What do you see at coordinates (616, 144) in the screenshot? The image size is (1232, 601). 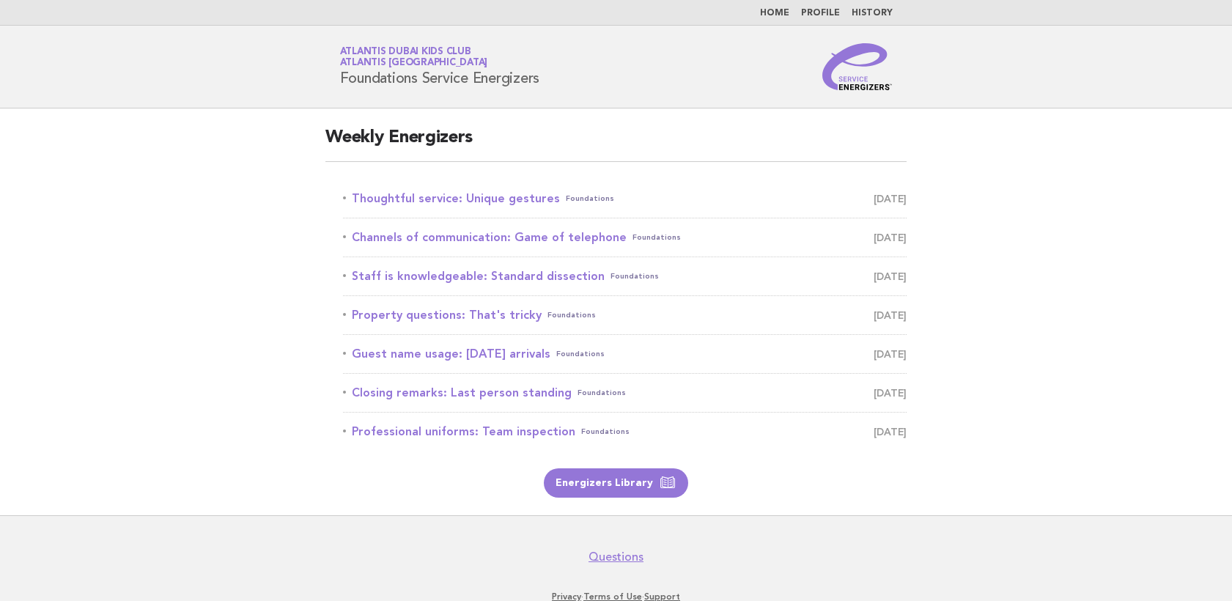 I see `h2: Weekly Energizers` at bounding box center [616, 144].